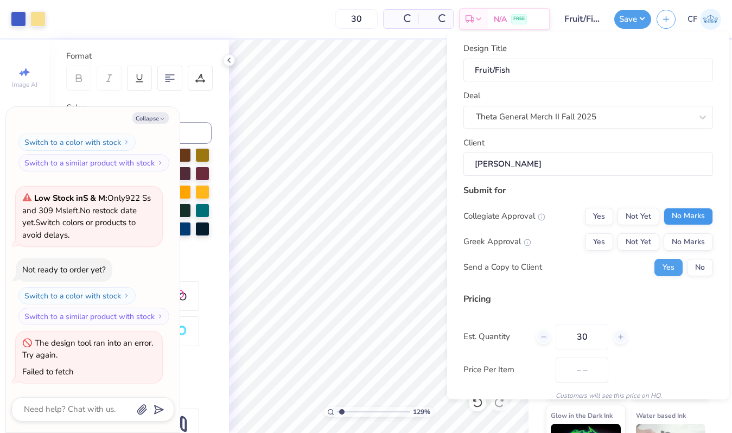 The height and width of the screenshot is (433, 732). I want to click on img: Cameryn Freeman, so click(710, 19).